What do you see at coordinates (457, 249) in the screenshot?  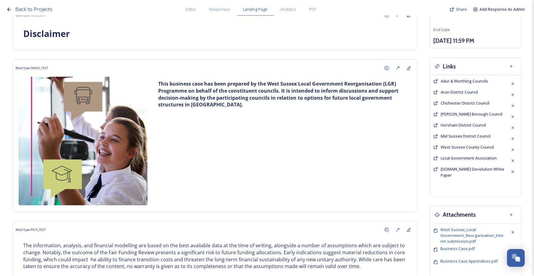 I see `span: Business Case.pdf` at bounding box center [457, 249].